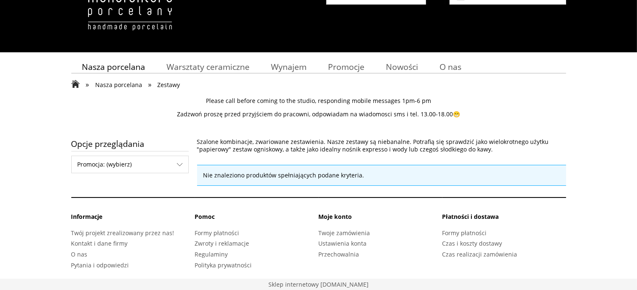 The height and width of the screenshot is (290, 637). I want to click on span: Nowości, so click(401, 67).